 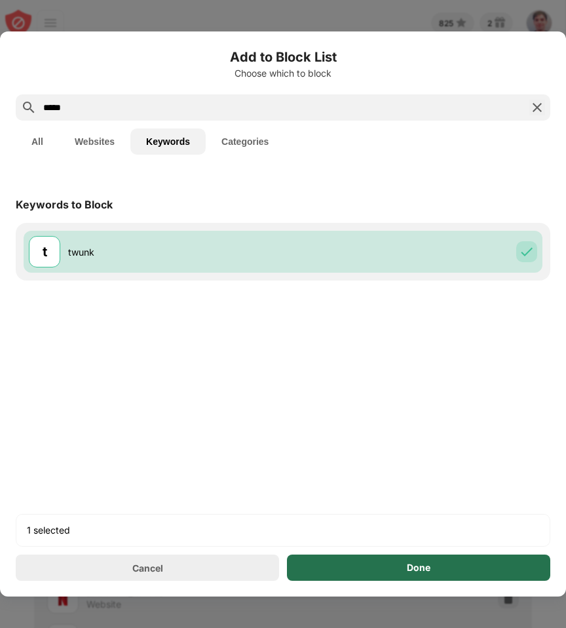 I want to click on div: Done, so click(x=419, y=568).